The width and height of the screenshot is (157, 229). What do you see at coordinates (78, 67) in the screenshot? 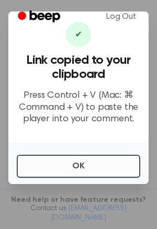
I see `h3: Link copied to your clipboard` at bounding box center [78, 67].